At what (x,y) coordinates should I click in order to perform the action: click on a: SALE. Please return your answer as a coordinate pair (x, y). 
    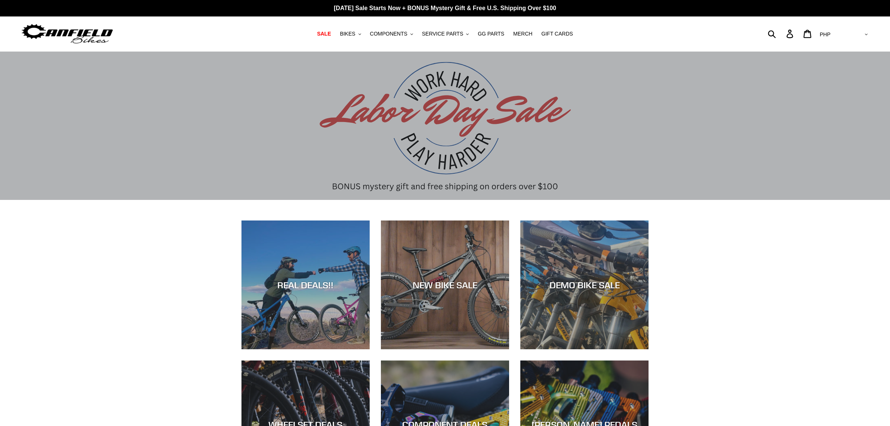
    Looking at the image, I should click on (324, 34).